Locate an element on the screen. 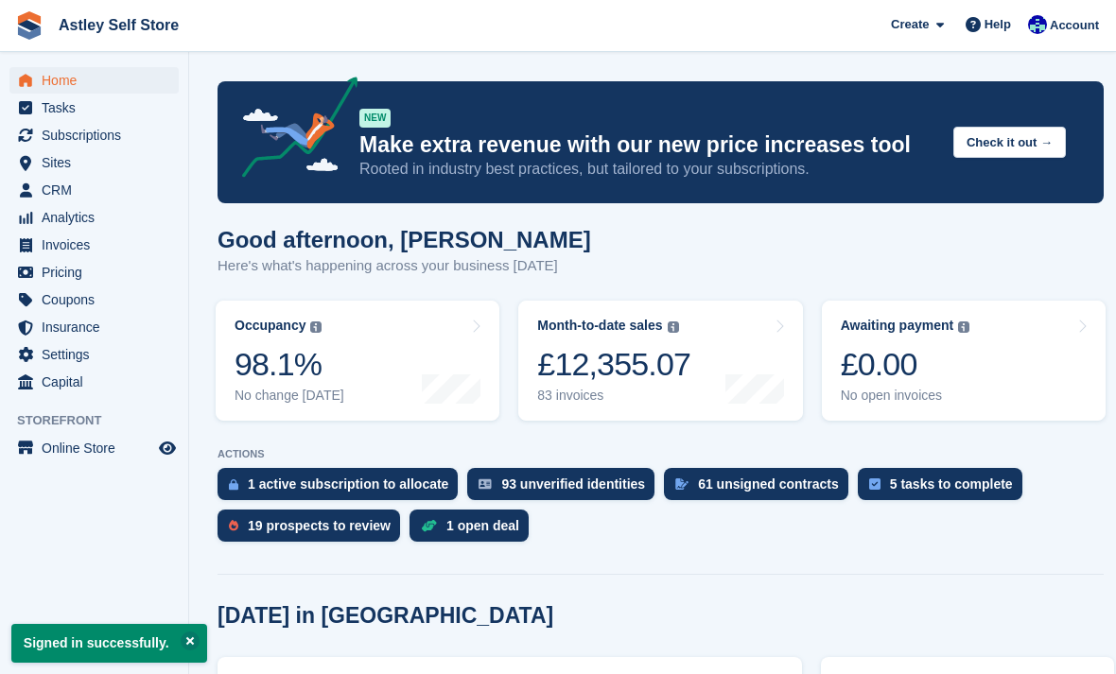 The height and width of the screenshot is (674, 1116). span: Create is located at coordinates (910, 25).